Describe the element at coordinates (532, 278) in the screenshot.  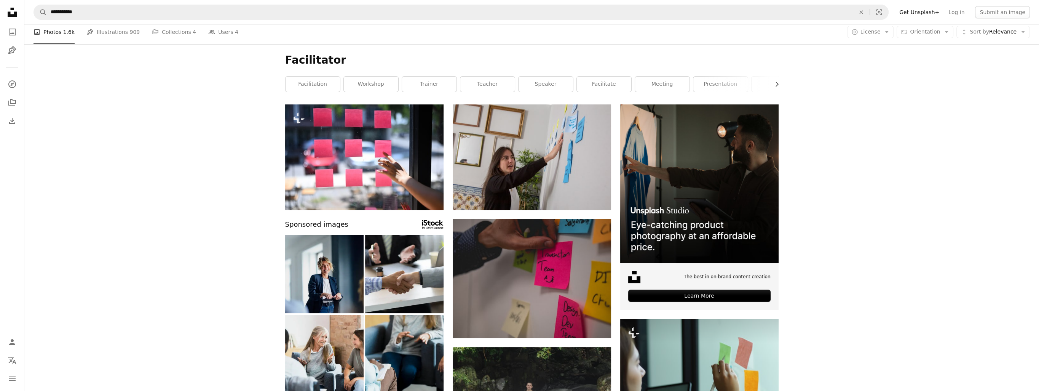
I see `a: person holding pink sticky note` at that location.